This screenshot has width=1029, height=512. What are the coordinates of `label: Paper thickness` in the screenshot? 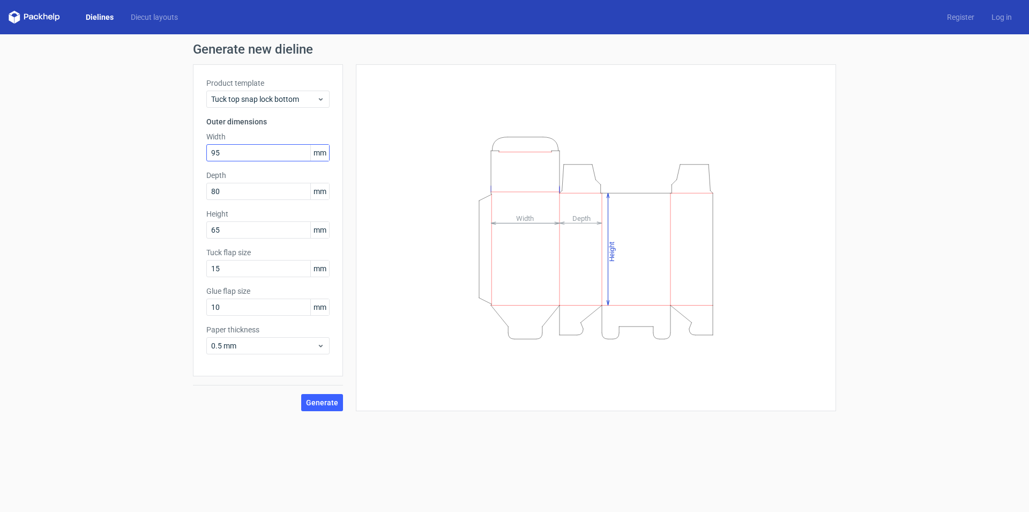 It's located at (268, 330).